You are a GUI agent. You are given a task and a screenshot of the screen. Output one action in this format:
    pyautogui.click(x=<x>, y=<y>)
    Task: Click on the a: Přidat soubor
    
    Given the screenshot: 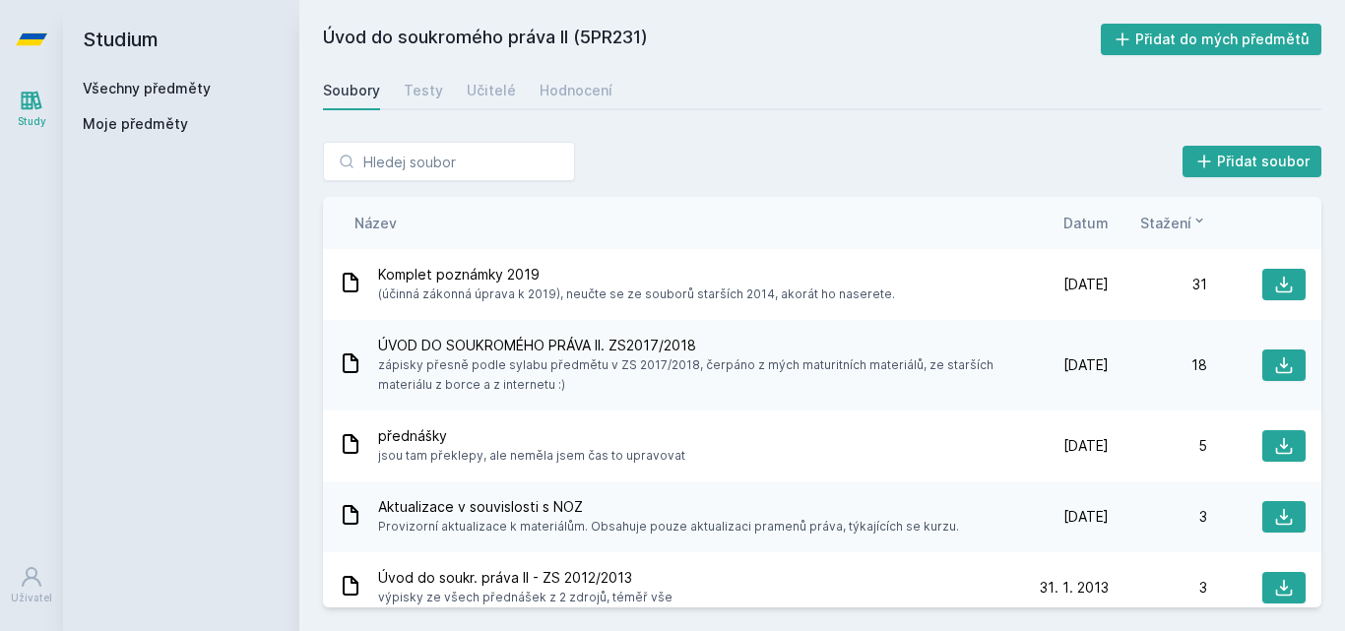 What is the action you would take?
    pyautogui.click(x=1252, y=161)
    